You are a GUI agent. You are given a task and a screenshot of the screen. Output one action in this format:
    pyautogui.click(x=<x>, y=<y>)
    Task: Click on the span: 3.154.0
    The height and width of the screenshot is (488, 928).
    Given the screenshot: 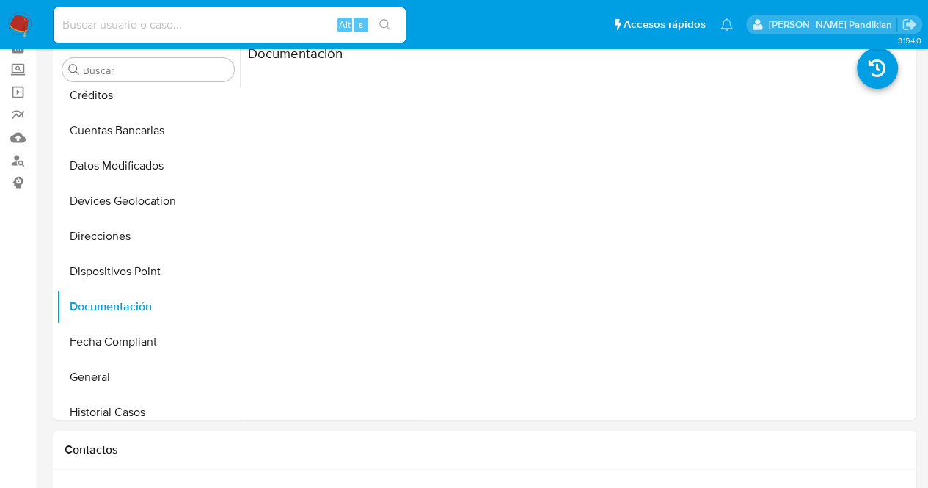 What is the action you would take?
    pyautogui.click(x=909, y=40)
    